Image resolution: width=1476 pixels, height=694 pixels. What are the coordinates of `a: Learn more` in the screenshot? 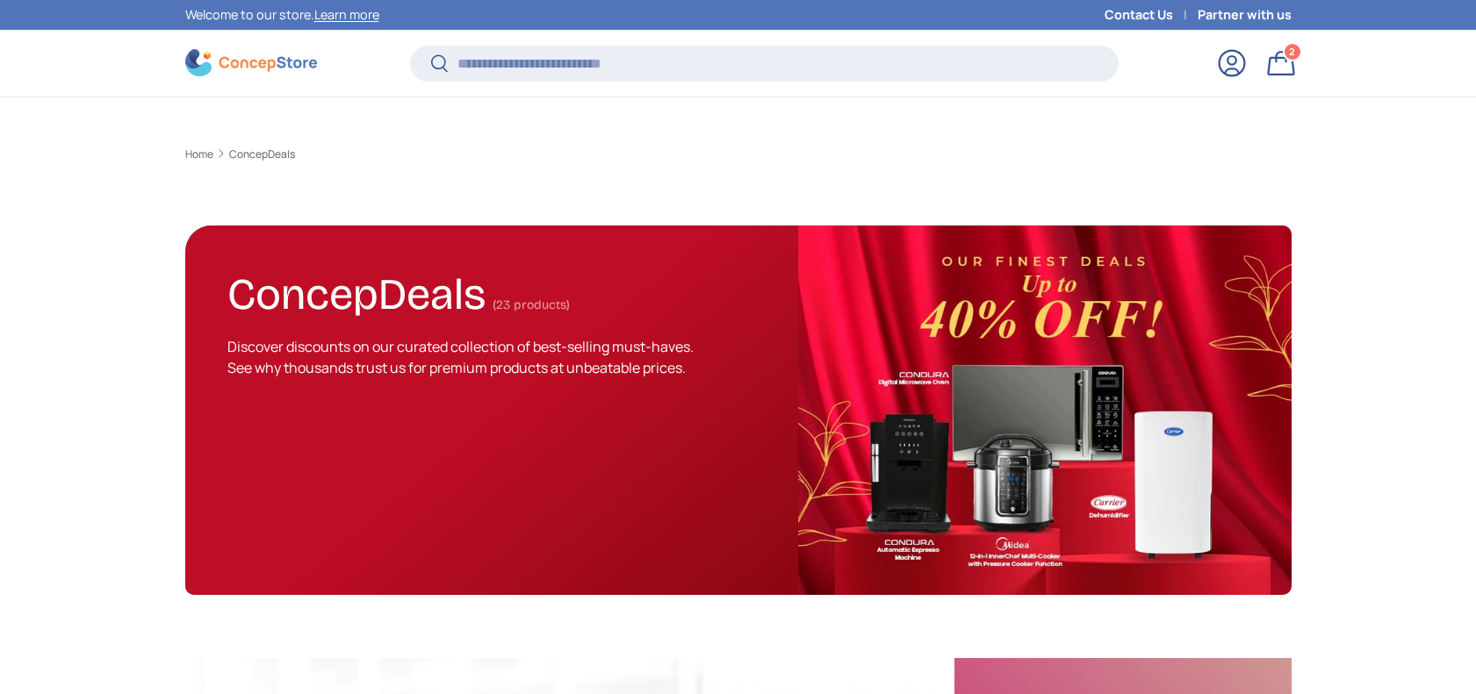 It's located at (347, 14).